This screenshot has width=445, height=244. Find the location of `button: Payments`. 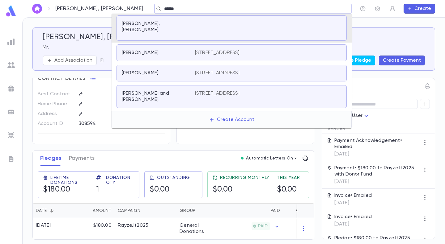

button: Payments is located at coordinates (82, 158).